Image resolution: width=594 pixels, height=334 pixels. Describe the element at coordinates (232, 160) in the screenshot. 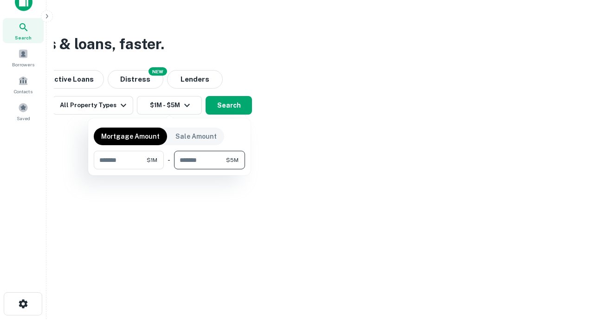

I see `span: $5M` at that location.